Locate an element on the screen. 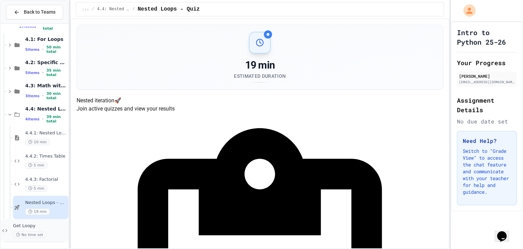 The height and width of the screenshot is (249, 523). span: 4 items is located at coordinates (32, 119).